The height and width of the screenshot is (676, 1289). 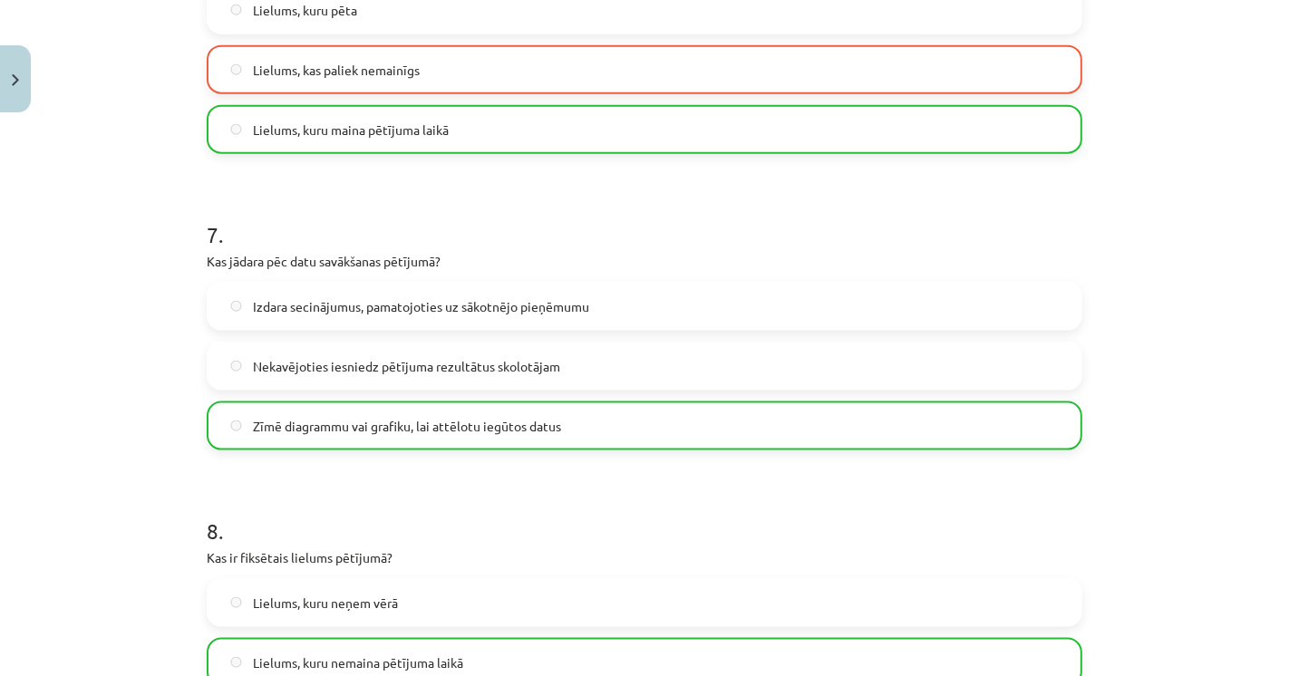 What do you see at coordinates (236, 663) in the screenshot?
I see `input: Lielums, kuru nemaina pētījuma laikā` at bounding box center [236, 663].